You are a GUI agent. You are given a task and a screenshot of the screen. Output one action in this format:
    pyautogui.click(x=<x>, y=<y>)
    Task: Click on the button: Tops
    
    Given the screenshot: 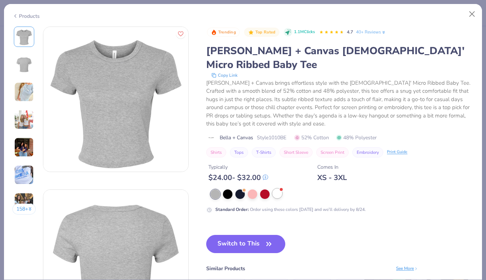 What is the action you would take?
    pyautogui.click(x=239, y=152)
    